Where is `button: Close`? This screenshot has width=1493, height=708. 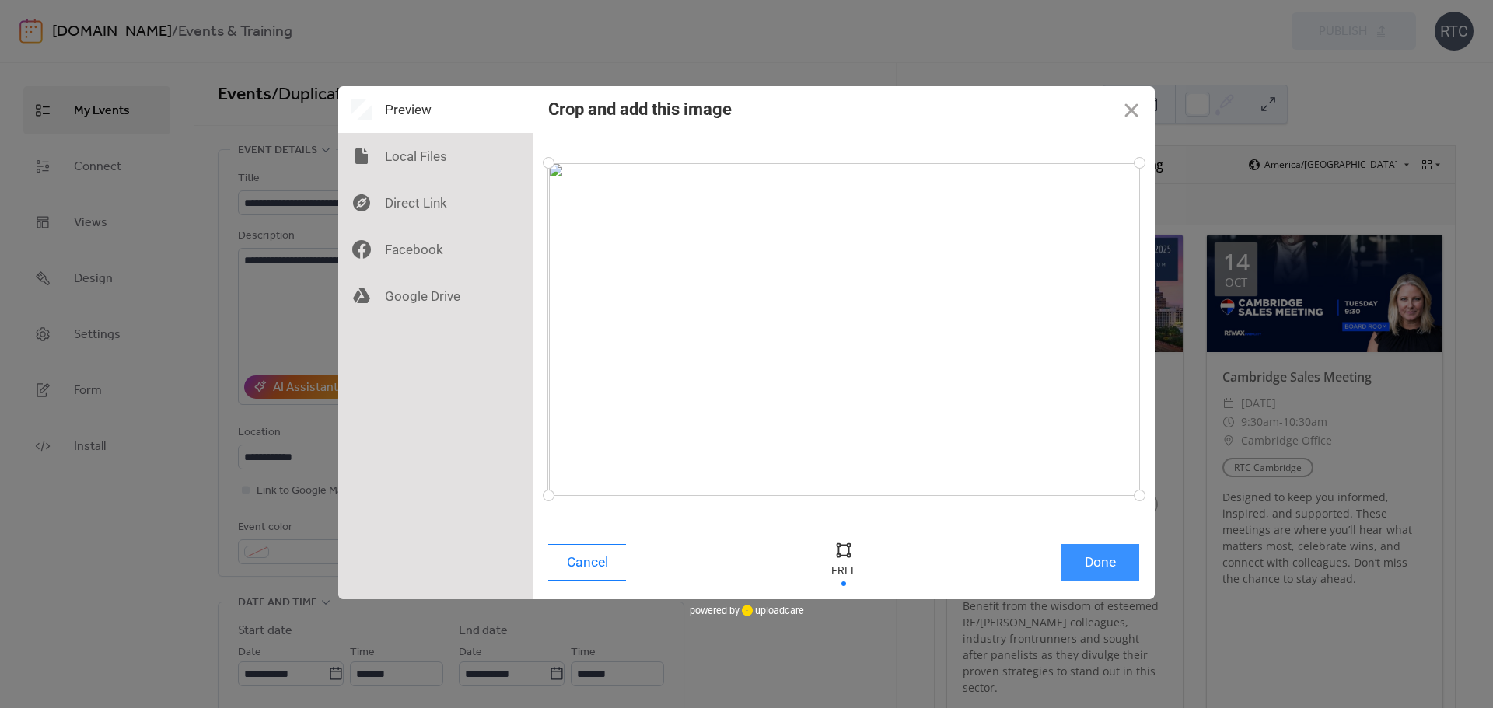 button: Close is located at coordinates (1131, 110).